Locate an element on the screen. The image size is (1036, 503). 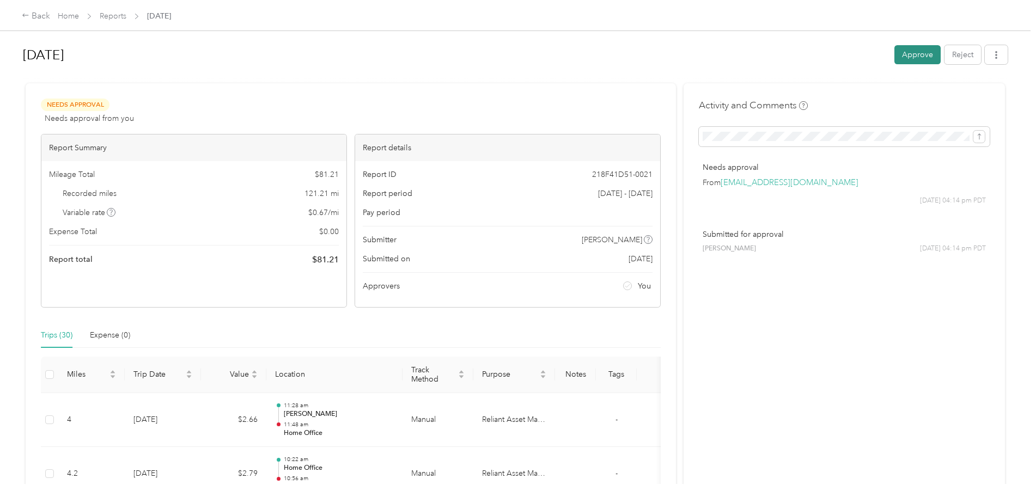
span: $ 0.67 / mi is located at coordinates (324, 212).